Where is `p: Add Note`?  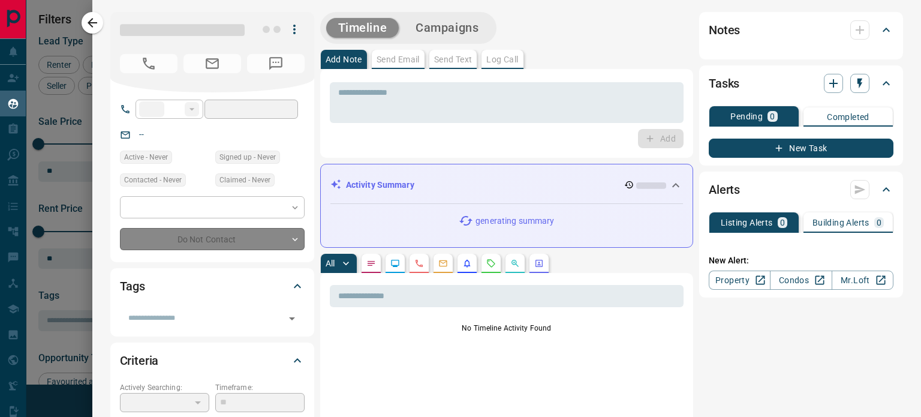
p: Add Note is located at coordinates (344, 59).